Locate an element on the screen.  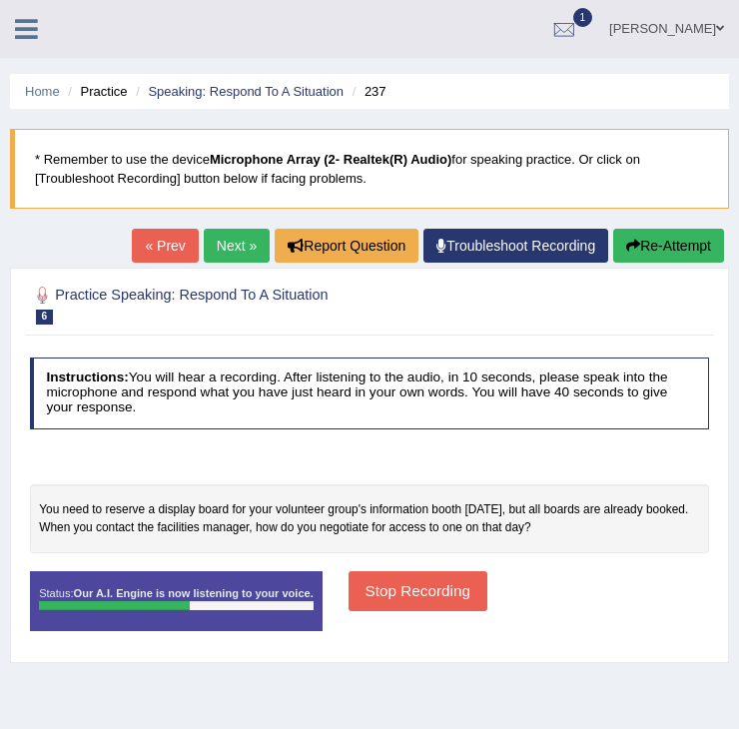
b: Instructions: is located at coordinates (87, 377).